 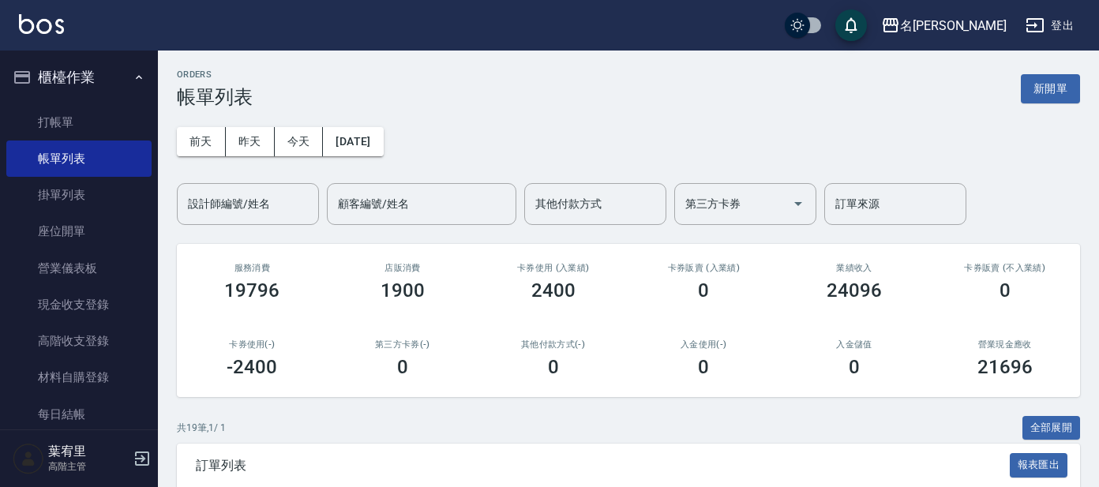 What do you see at coordinates (252, 344) in the screenshot?
I see `h2: 卡券使用(-)` at bounding box center [252, 344].